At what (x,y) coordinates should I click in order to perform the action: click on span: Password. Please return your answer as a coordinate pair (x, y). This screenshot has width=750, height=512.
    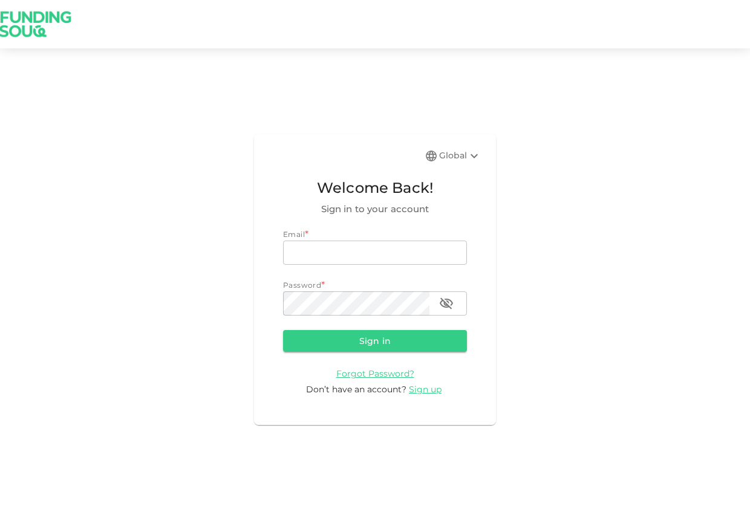
    Looking at the image, I should click on (302, 285).